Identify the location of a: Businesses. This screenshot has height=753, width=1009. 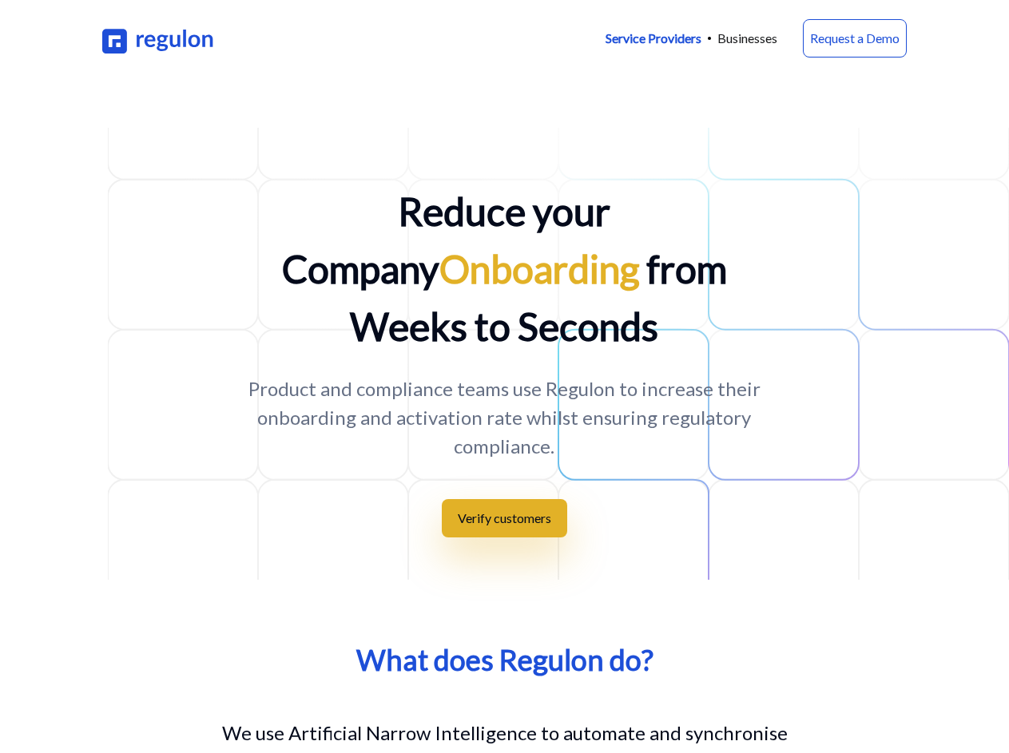
(747, 38).